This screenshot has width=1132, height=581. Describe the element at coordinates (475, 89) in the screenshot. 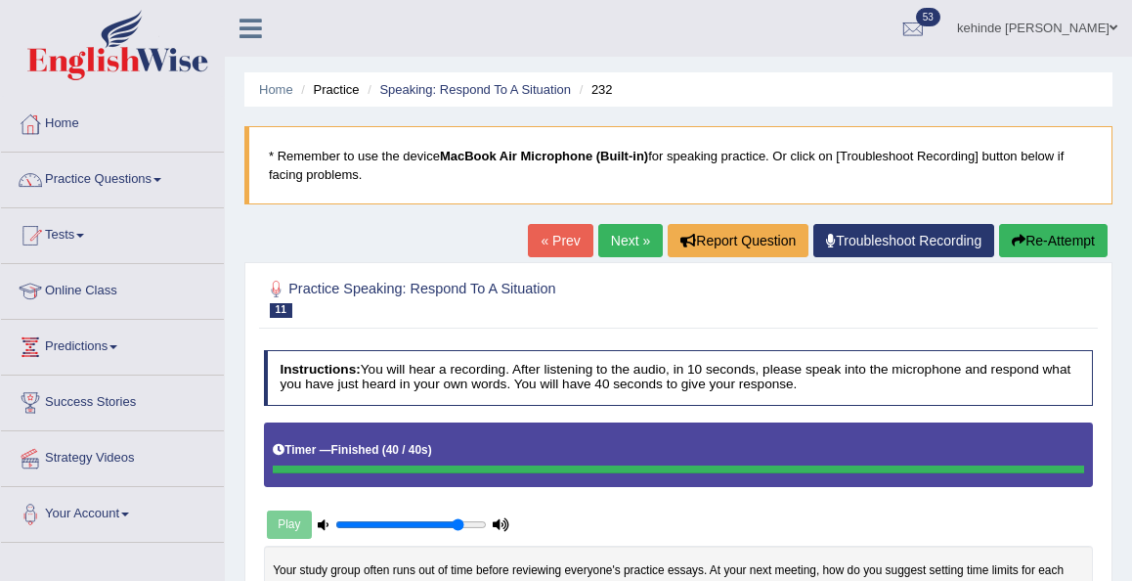

I see `a: Speaking: Respond To A Situation` at that location.